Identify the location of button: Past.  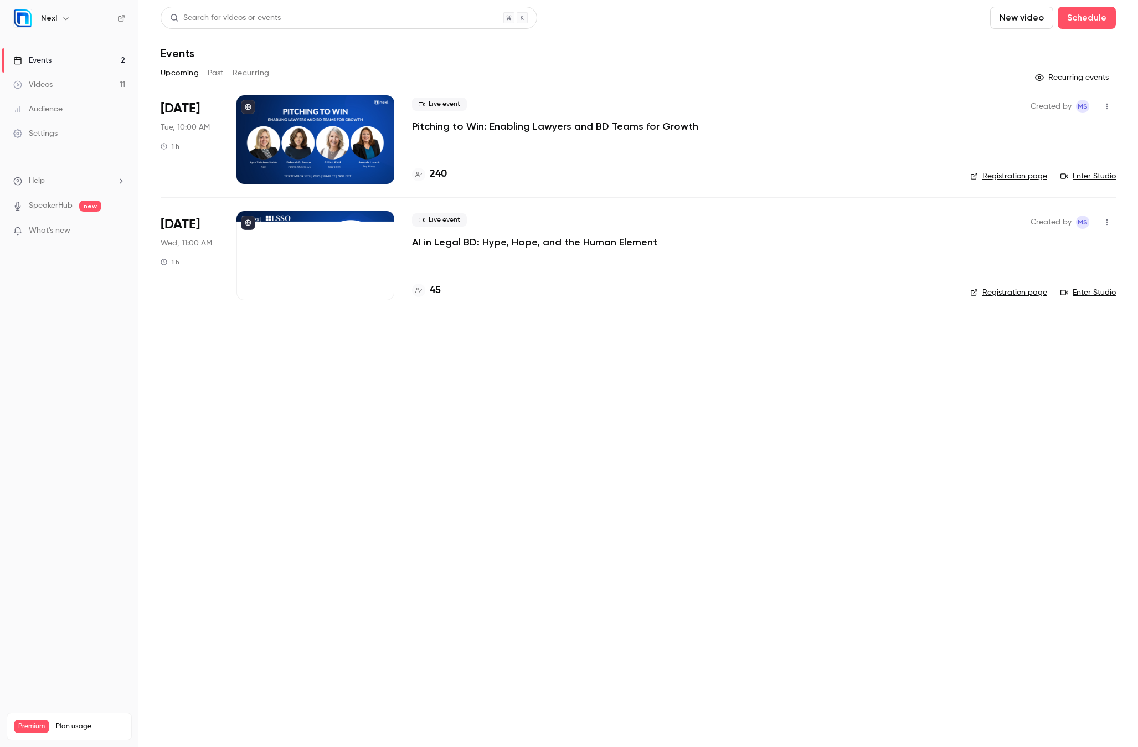
(216, 73).